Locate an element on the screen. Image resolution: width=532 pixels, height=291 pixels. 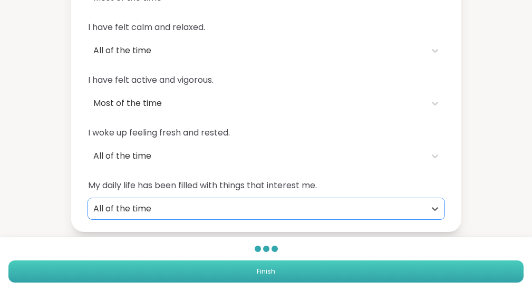
button: Finish is located at coordinates (266, 271).